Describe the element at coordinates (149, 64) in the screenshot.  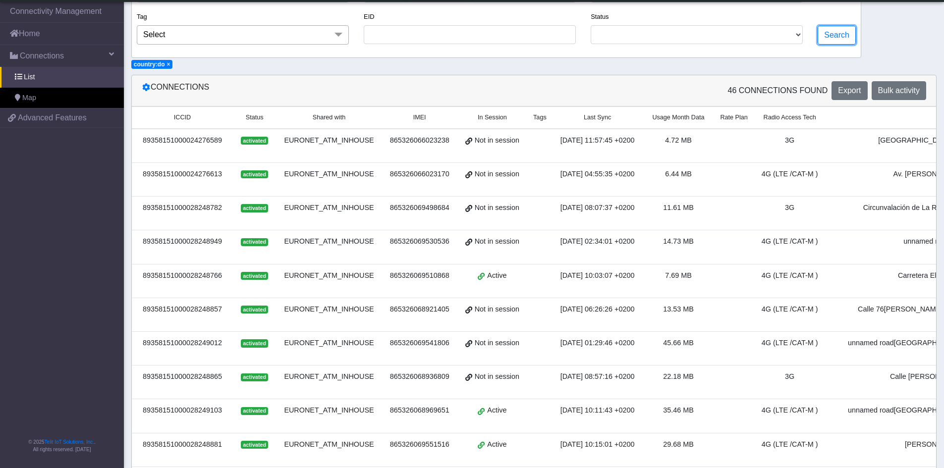
I see `span: country:do` at that location.